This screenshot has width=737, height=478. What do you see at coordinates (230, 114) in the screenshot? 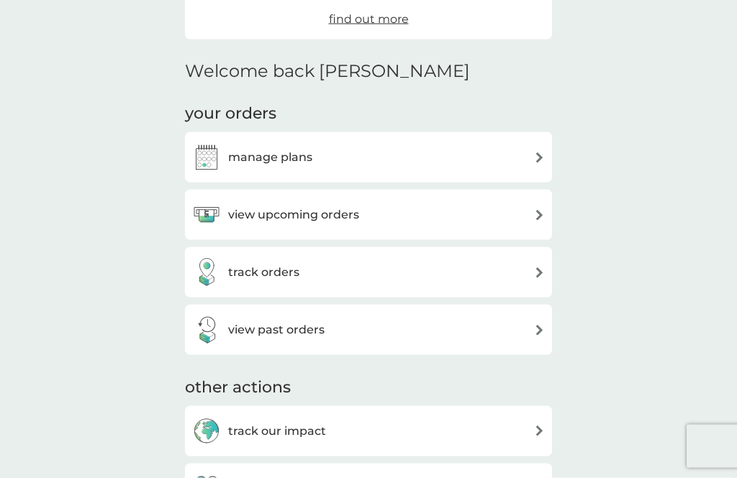
I see `h3: your orders` at bounding box center [230, 114].